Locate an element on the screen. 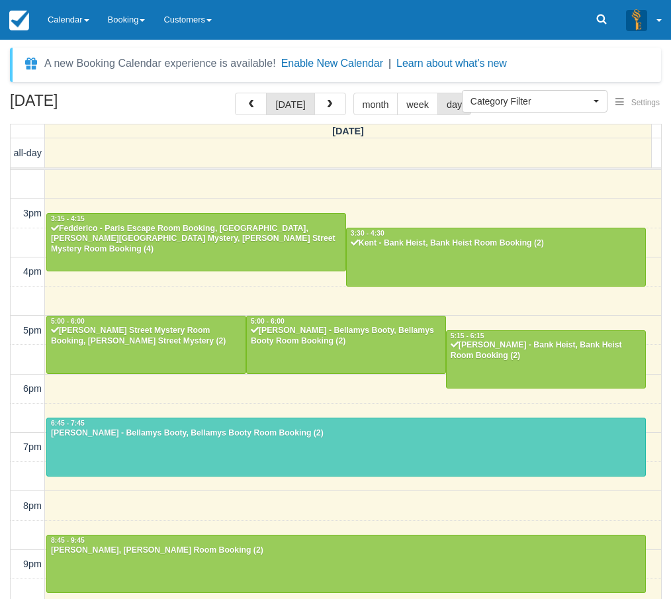 The height and width of the screenshot is (599, 671). span: 3pm is located at coordinates (32, 213).